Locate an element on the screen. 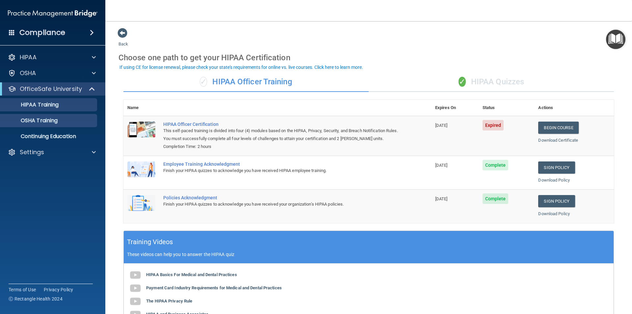 Image resolution: width=632 pixels, height=314 pixels. div: If using CE for license renewal, please check your state's requirements for online vs. live cours... is located at coordinates (241, 67).